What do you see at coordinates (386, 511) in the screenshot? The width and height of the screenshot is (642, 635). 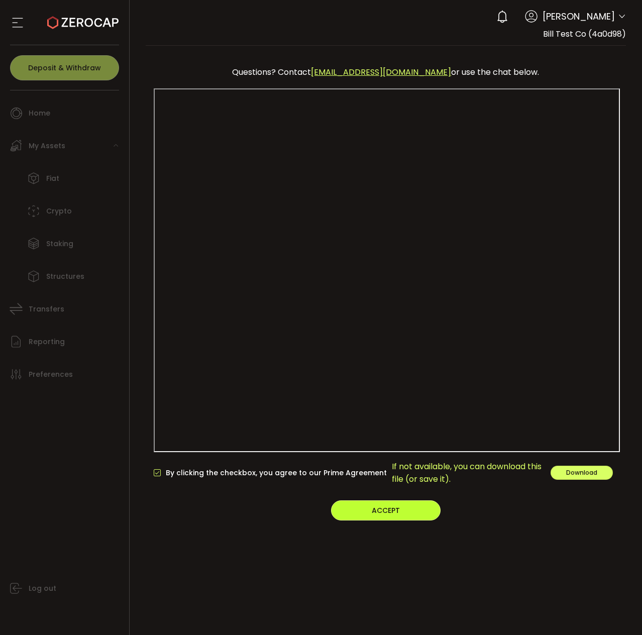 I see `button: ACCEPT` at bounding box center [386, 511].